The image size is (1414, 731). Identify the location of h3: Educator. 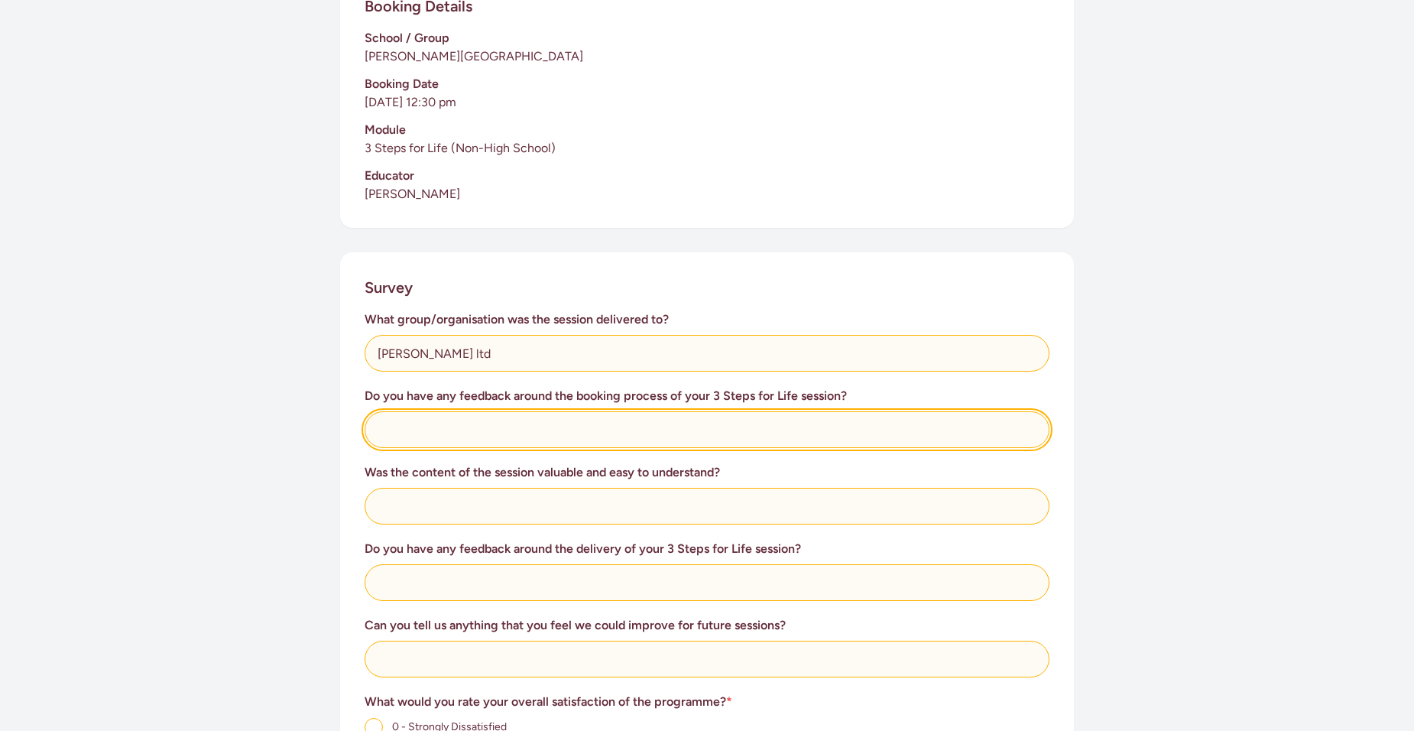
(707, 176).